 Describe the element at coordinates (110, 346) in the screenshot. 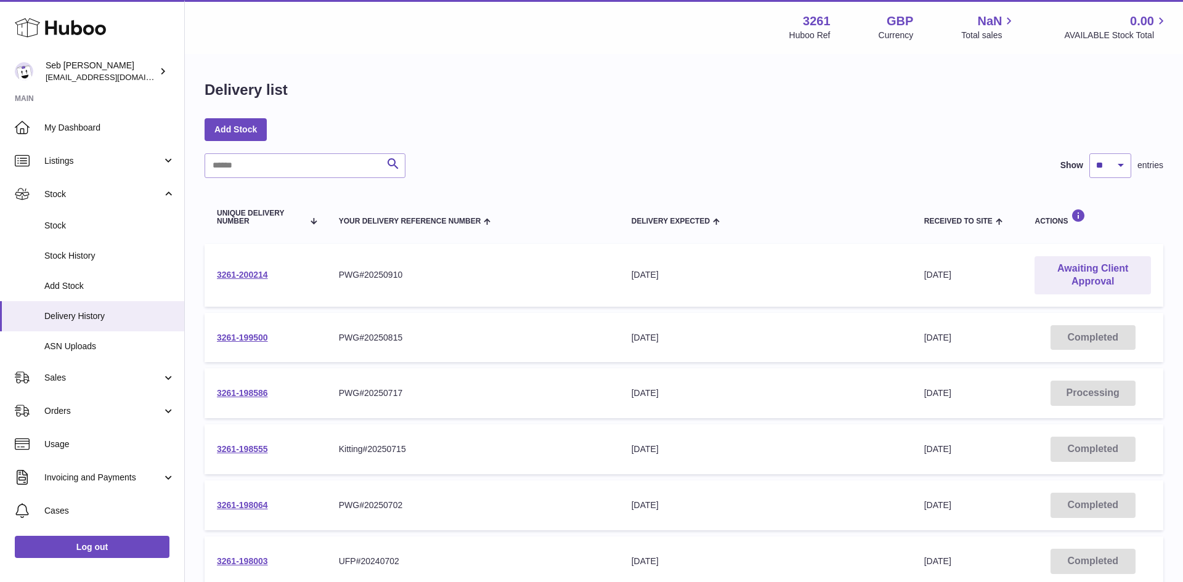

I see `span: ASN Uploads` at that location.